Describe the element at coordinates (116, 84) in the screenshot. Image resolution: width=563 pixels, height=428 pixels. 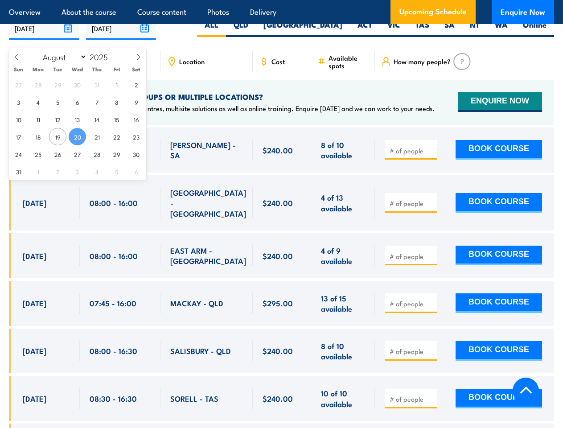
I see `span: August 1, 2025` at that location.